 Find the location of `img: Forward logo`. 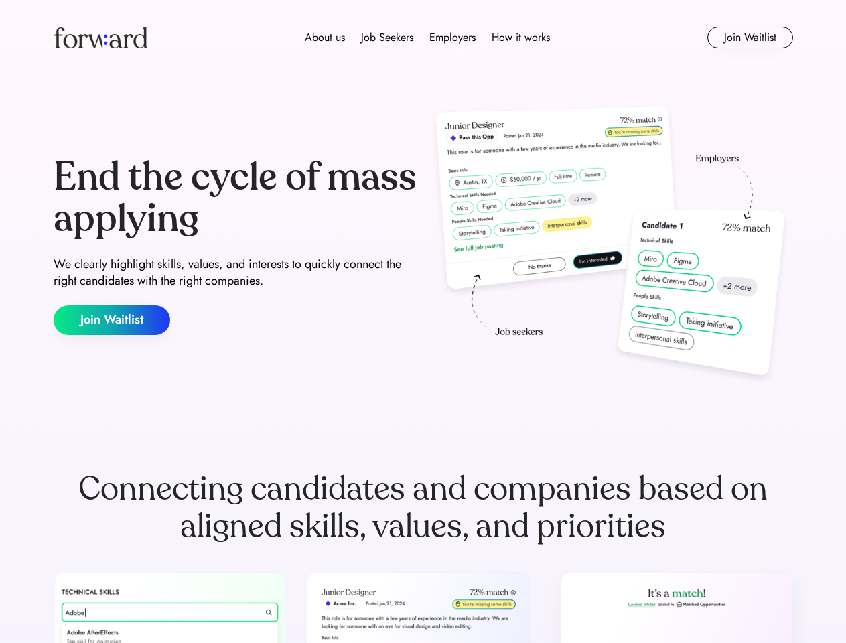

img: Forward logo is located at coordinates (101, 38).